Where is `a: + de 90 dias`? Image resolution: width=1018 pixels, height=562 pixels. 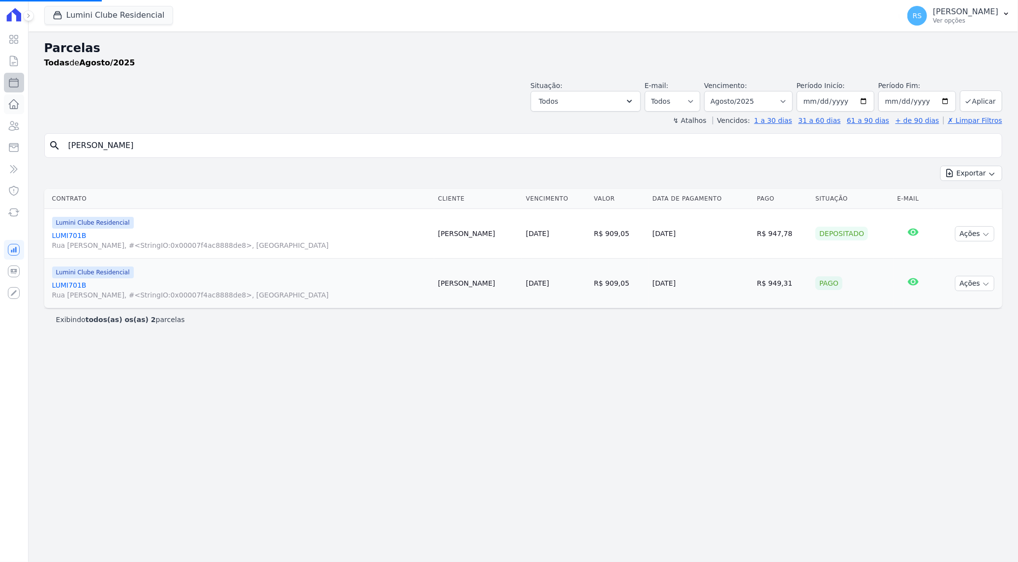
a: + de 90 dias is located at coordinates (917, 120).